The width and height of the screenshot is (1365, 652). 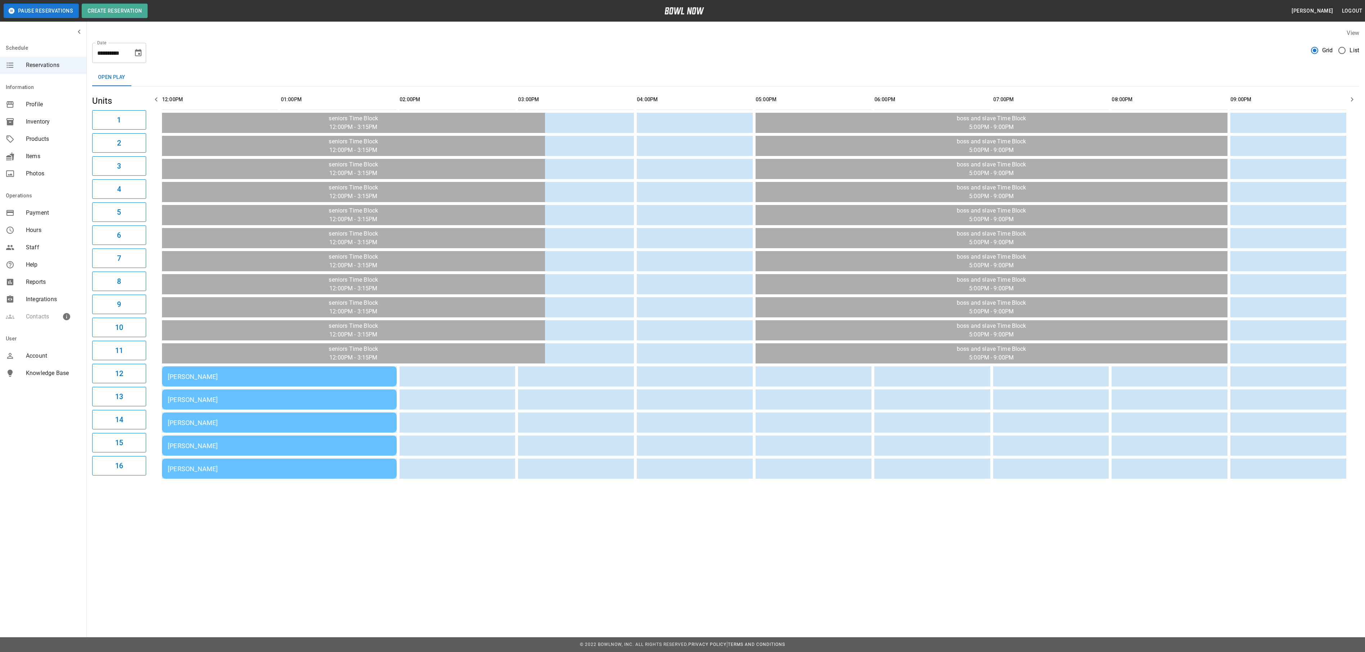 I want to click on a: Privacy Policy, so click(x=707, y=644).